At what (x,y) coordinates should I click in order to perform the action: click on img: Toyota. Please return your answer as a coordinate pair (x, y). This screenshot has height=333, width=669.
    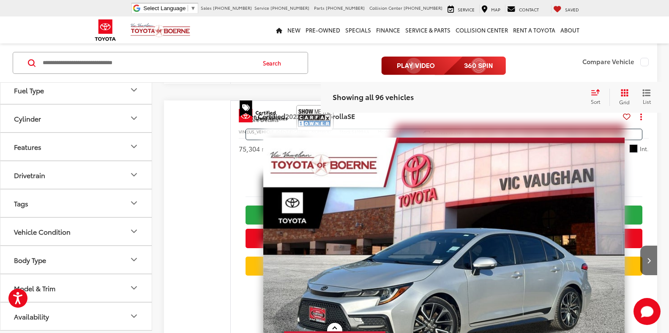
    Looking at the image, I should click on (105, 30).